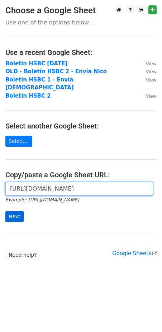 This screenshot has width=162, height=332. What do you see at coordinates (81, 22) in the screenshot?
I see `p: Use one of the options below...` at bounding box center [81, 22].